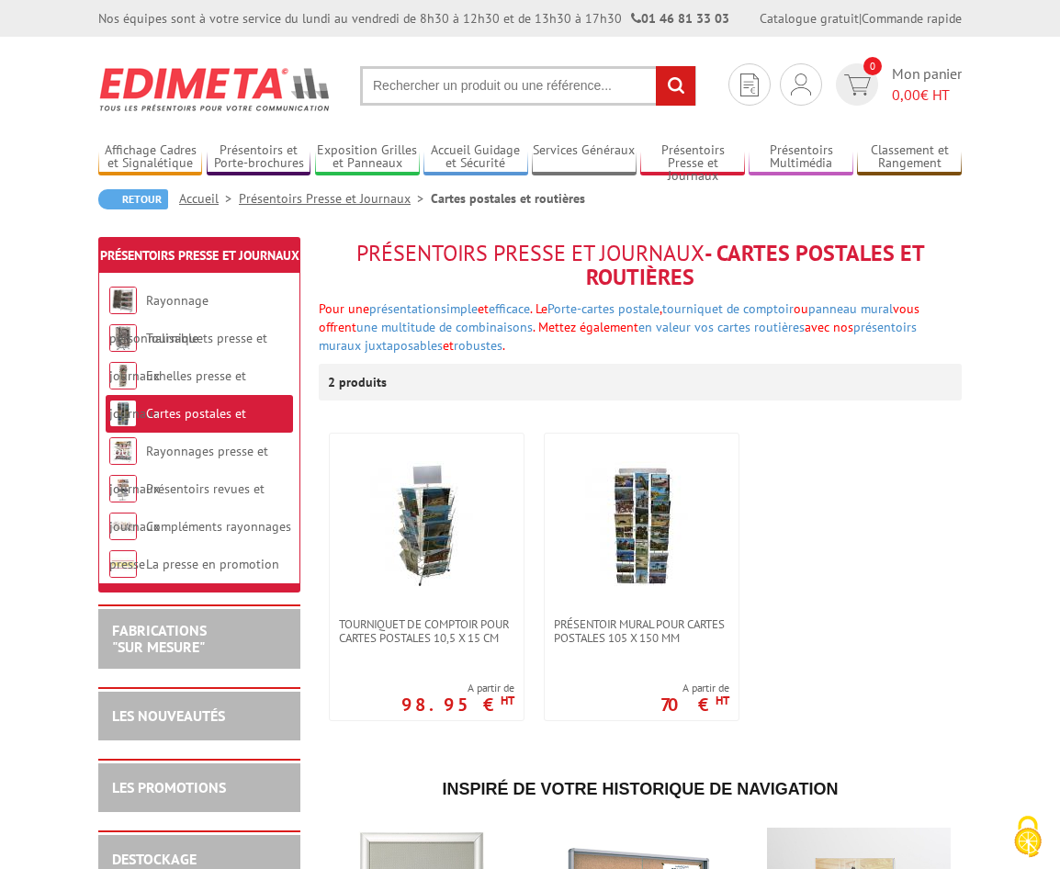 This screenshot has height=869, width=1060. I want to click on a: FABRICATIONS"Sur Mesure", so click(159, 638).